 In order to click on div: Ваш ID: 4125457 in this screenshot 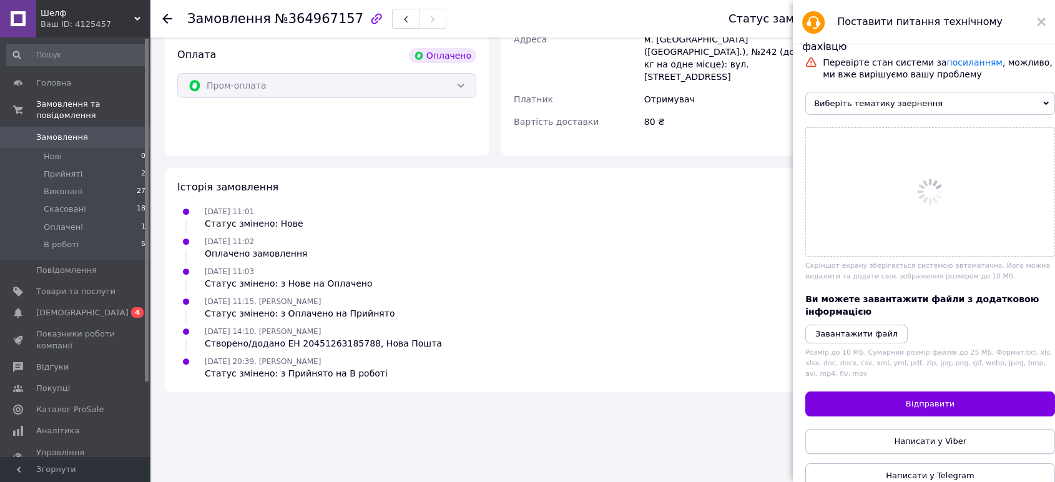, I will do `click(95, 24)`.